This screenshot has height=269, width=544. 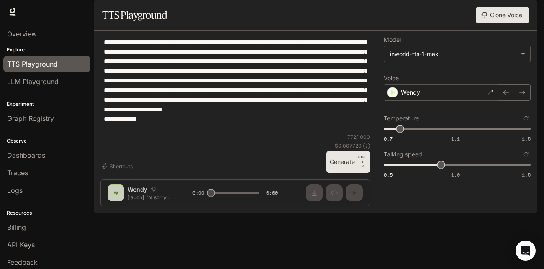 I want to click on button: GenerateCTRL +⏎, so click(x=348, y=162).